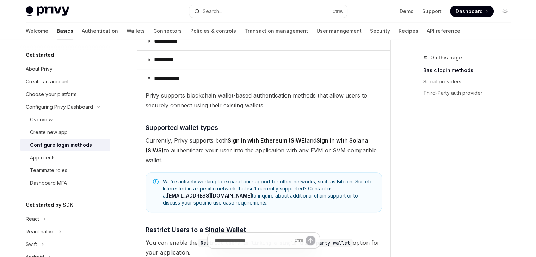 The image size is (536, 257). What do you see at coordinates (339, 31) in the screenshot?
I see `a: User management` at bounding box center [339, 31].